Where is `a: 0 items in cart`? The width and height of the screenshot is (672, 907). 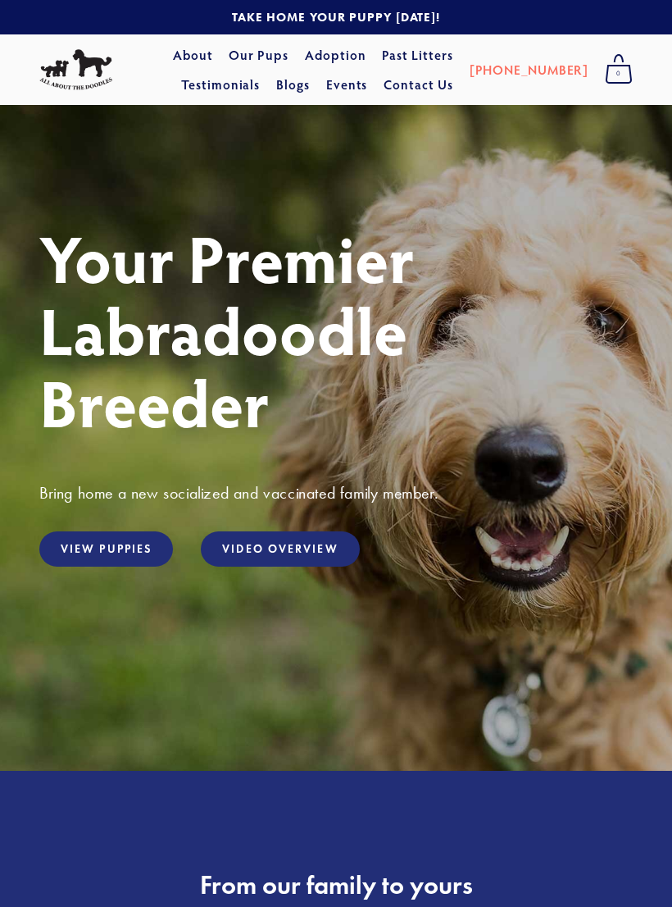
a: 0 items in cart is located at coordinates (619, 70).